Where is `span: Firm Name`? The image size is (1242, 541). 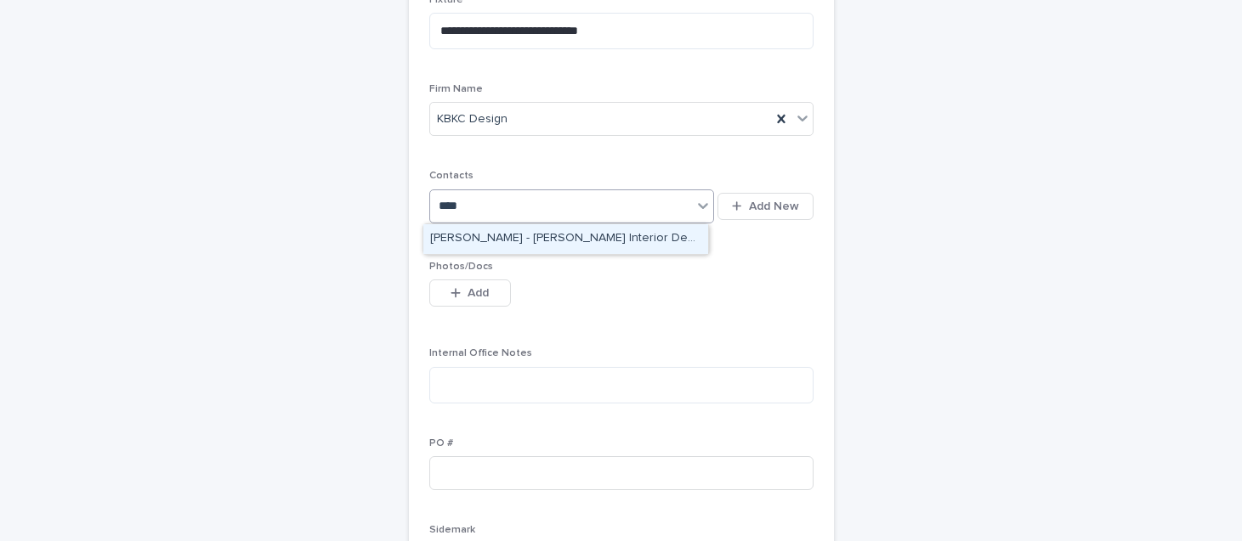 span: Firm Name is located at coordinates (455, 89).